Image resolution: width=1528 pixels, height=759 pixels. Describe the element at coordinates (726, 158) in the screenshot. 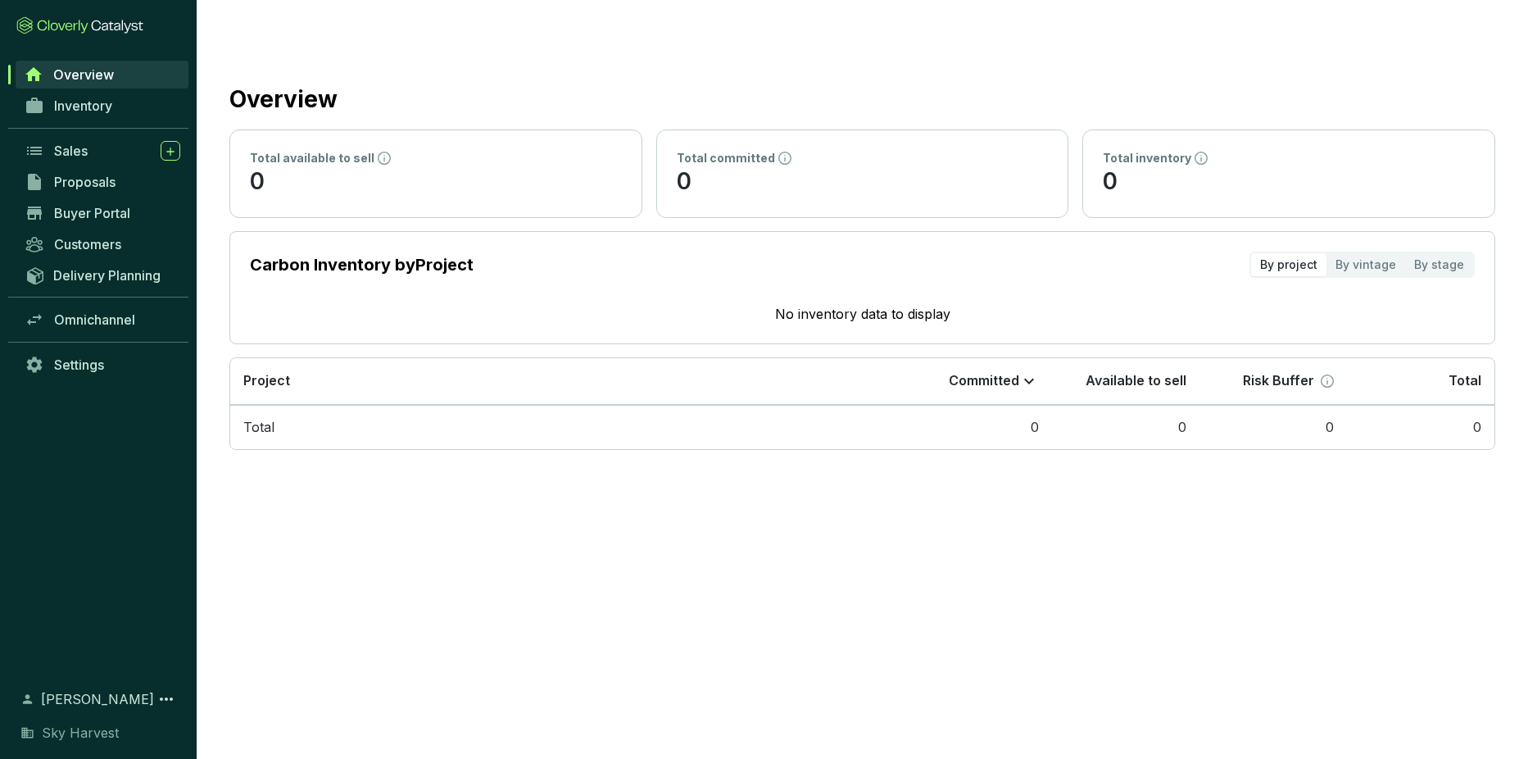

I see `p: Total committed` at that location.